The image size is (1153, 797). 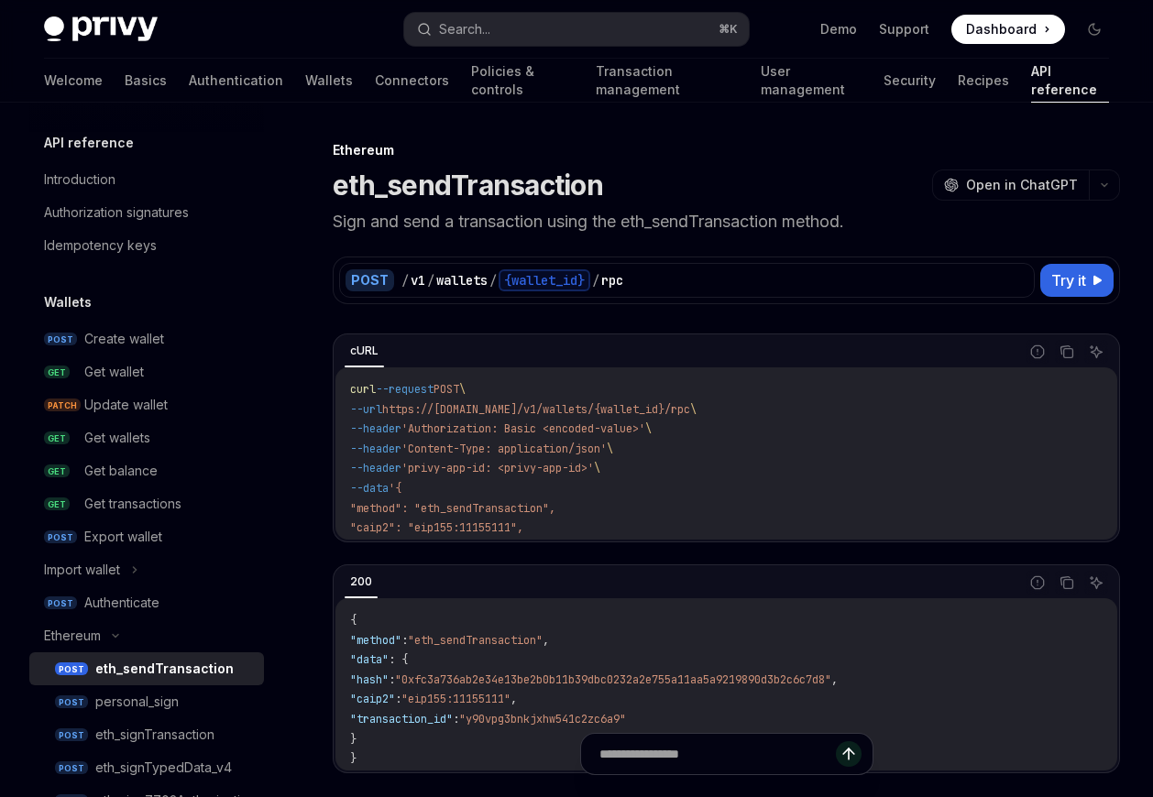 I want to click on div: Introduction, so click(x=80, y=180).